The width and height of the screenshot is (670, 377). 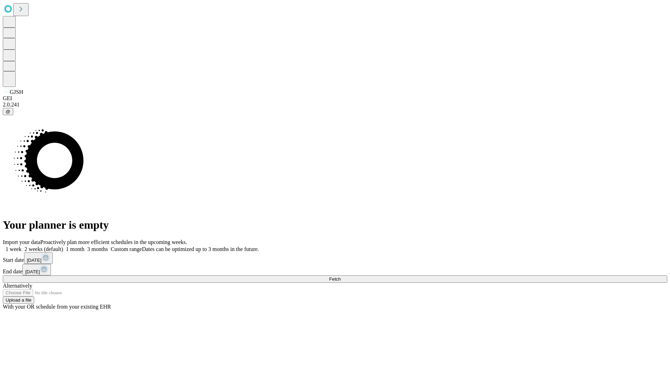 I want to click on span: Custom range, so click(x=126, y=249).